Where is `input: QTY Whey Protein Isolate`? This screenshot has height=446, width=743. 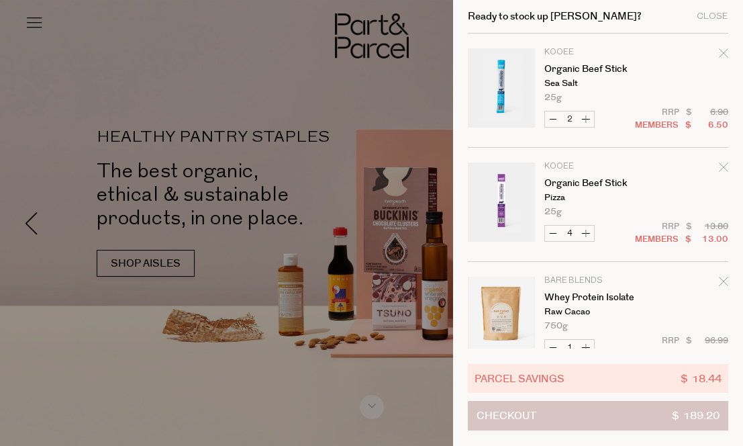 input: QTY Whey Protein Isolate is located at coordinates (569, 347).